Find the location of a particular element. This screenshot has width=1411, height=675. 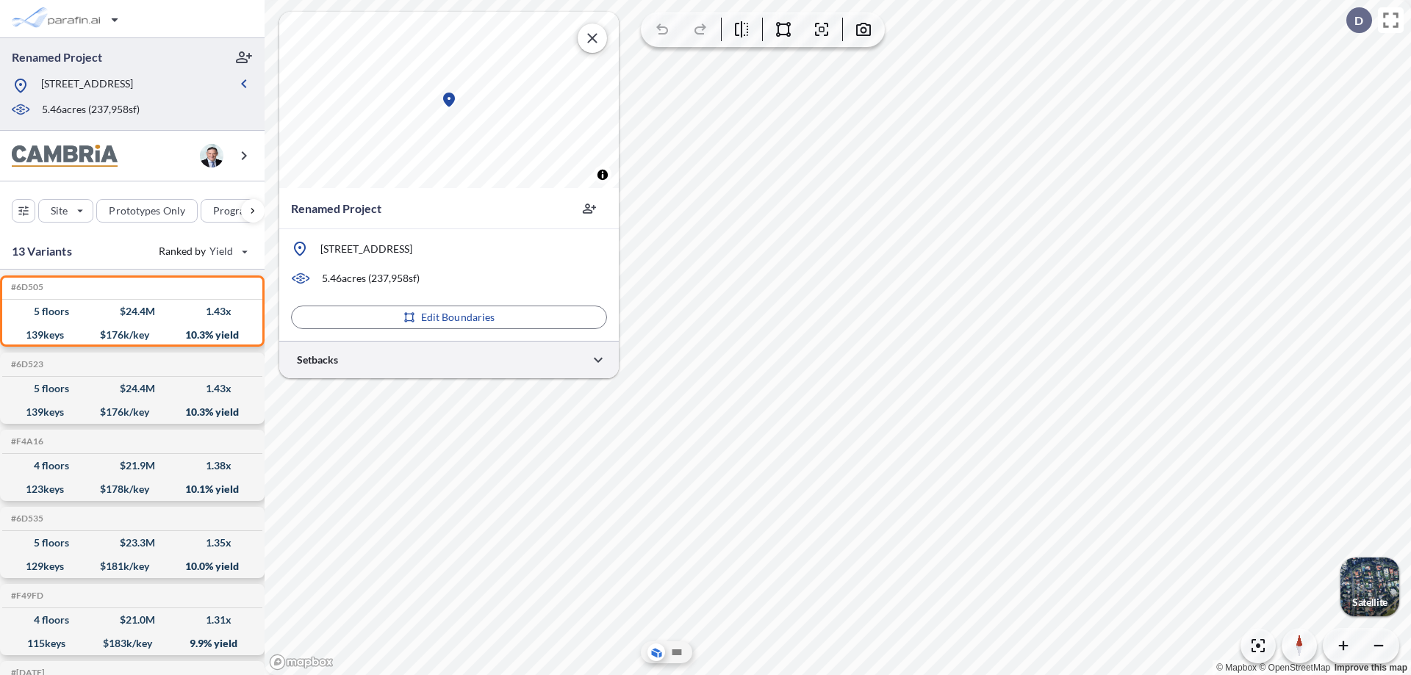

button: Site is located at coordinates (65, 211).